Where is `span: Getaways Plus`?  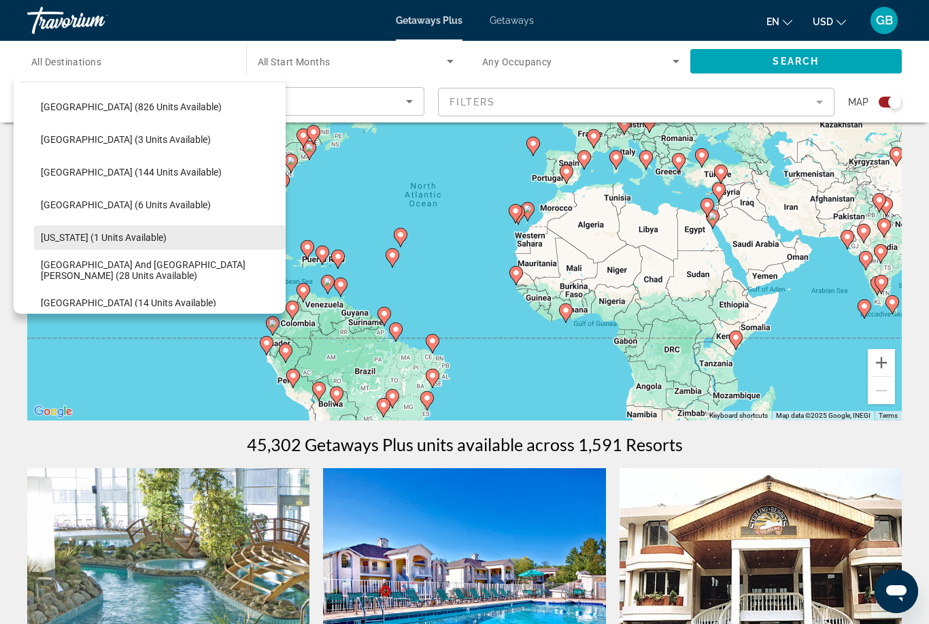
span: Getaways Plus is located at coordinates (429, 20).